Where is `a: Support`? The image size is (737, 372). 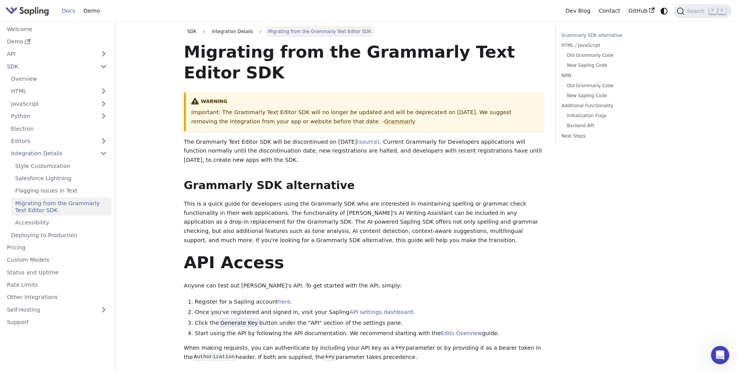
a: Support is located at coordinates (57, 322).